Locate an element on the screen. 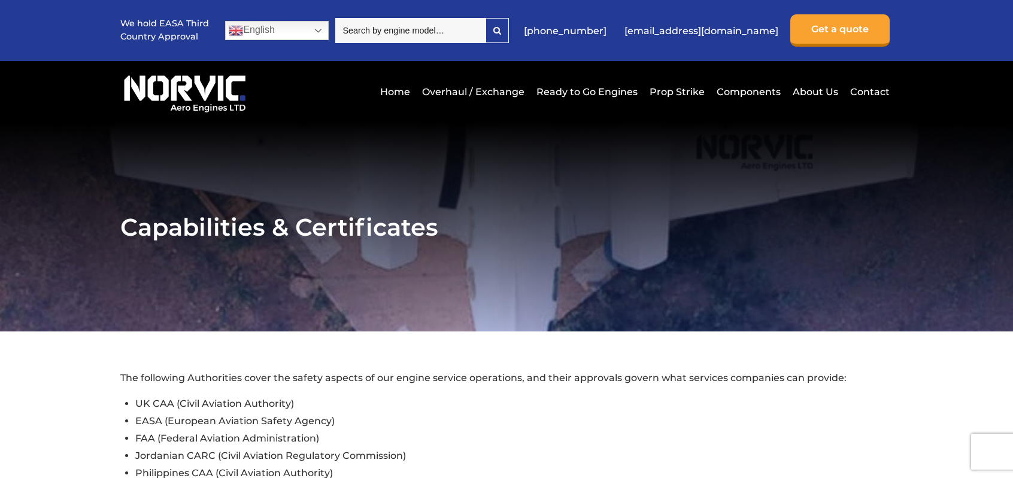 The height and width of the screenshot is (478, 1013). img: Norvic Aero Engines logo is located at coordinates (184, 92).